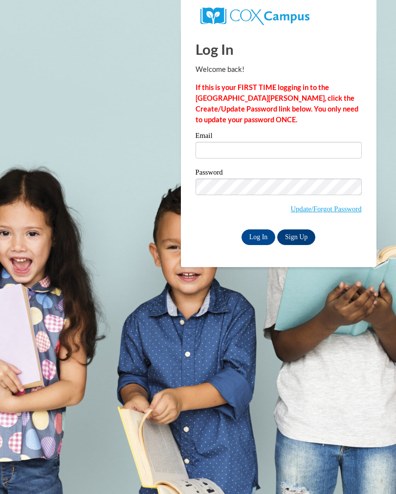 This screenshot has width=396, height=494. I want to click on a: Update/Forgot Password, so click(325, 209).